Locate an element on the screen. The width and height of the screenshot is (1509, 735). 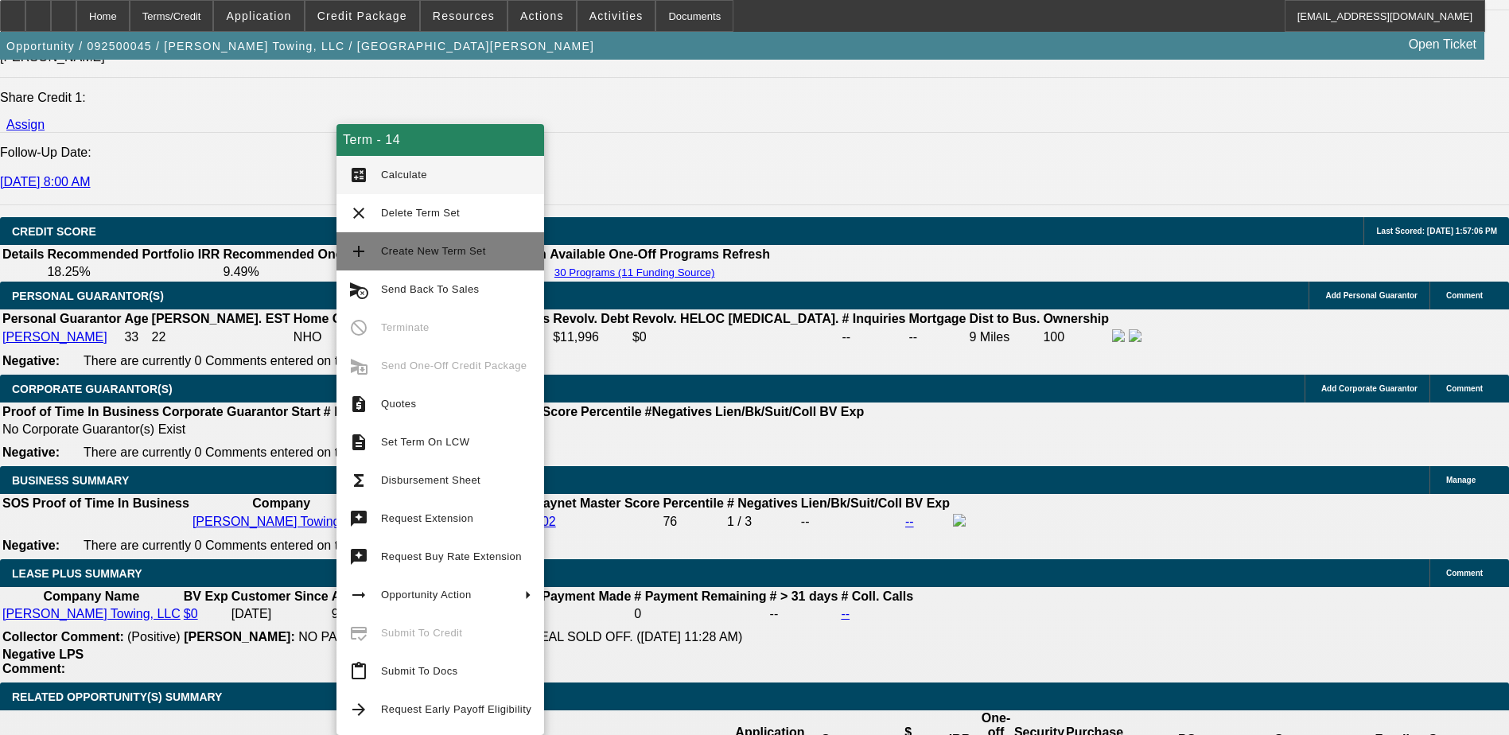
img: linkedin-icon.png is located at coordinates (1135, 336).